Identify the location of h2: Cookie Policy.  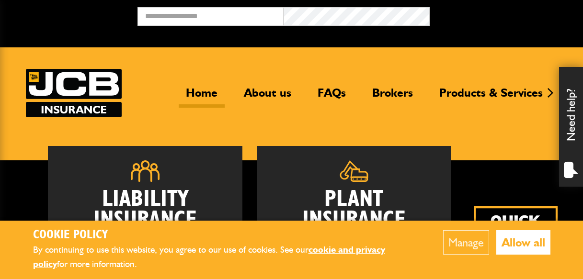
(223, 235).